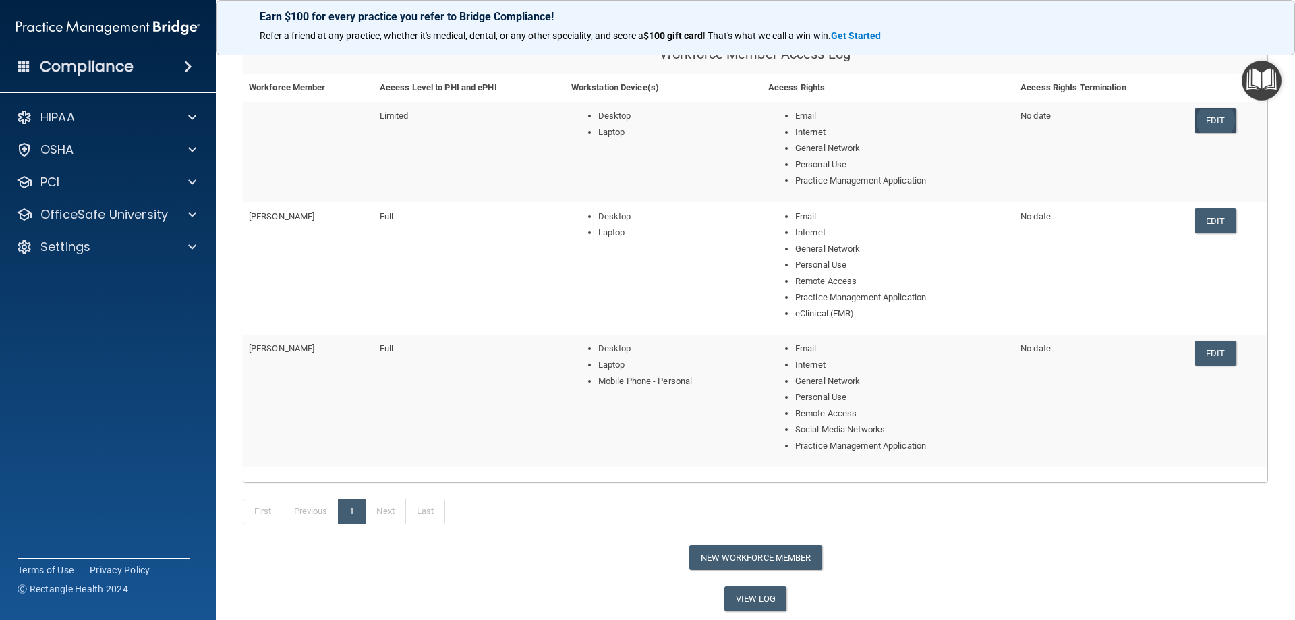 The image size is (1295, 620). Describe the element at coordinates (45, 570) in the screenshot. I see `a: Terms of Use` at that location.